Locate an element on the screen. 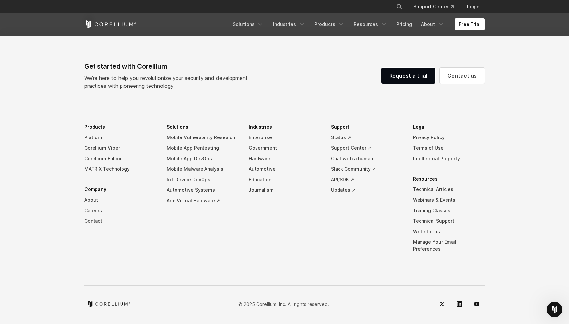  a: Request a trial is located at coordinates (408, 76).